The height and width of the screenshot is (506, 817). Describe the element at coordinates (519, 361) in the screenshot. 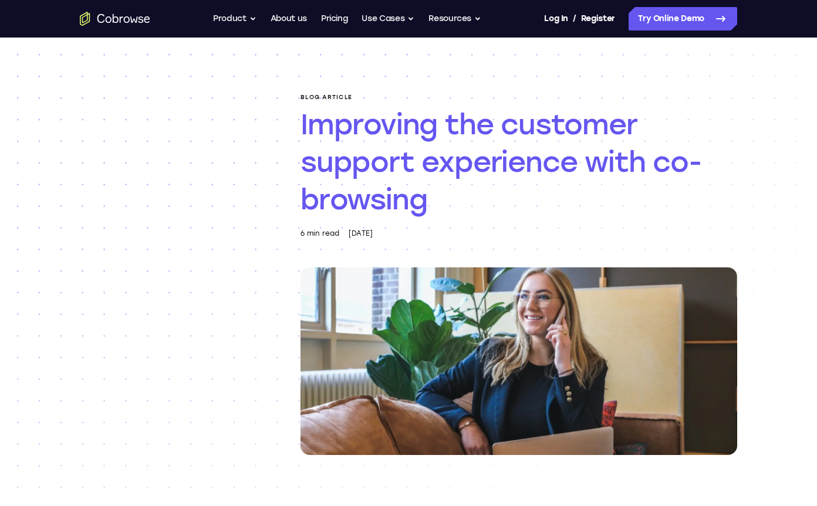

I see `img: Improving the customer support experience with co-browsing` at that location.